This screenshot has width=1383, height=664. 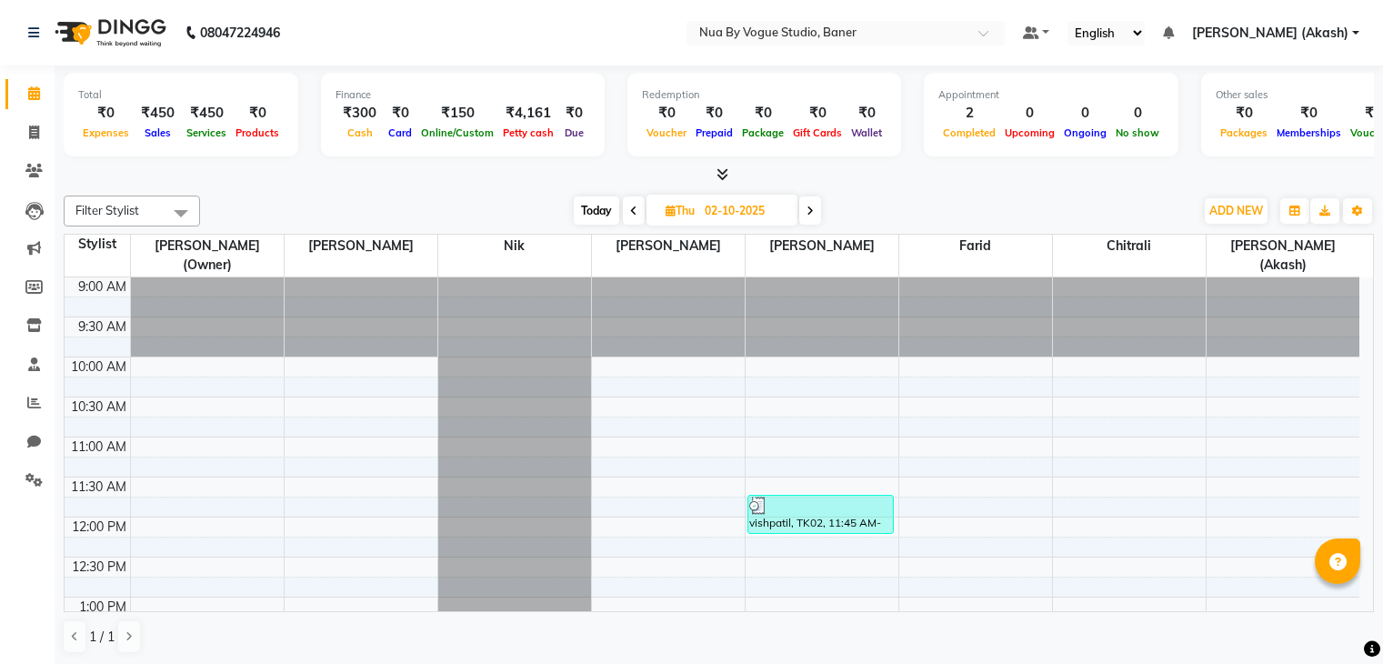 What do you see at coordinates (528, 113) in the screenshot?
I see `div: ₹4,161` at bounding box center [528, 113].